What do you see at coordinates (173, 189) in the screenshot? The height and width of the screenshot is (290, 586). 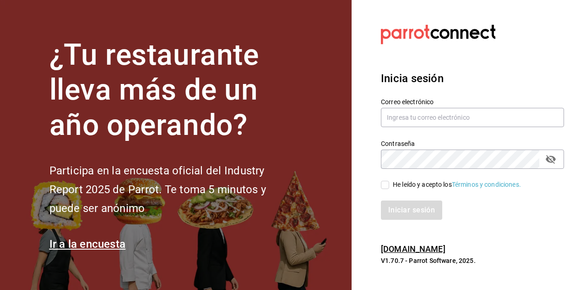 I see `h2: Participa en la encuesta oficial del Industry Report 2025 de Parrot. Te toma 5 minutos y puede se...` at bounding box center [173, 189].